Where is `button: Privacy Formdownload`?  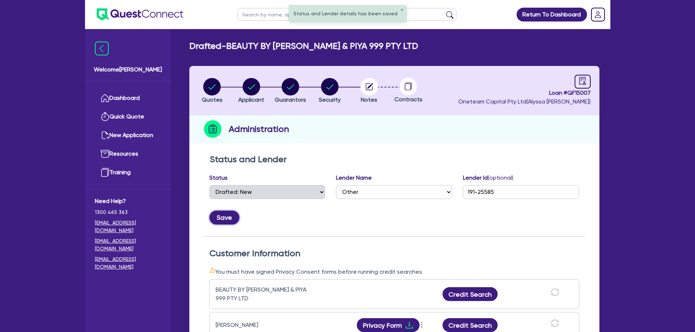 button: Privacy Formdownload is located at coordinates (388, 325).